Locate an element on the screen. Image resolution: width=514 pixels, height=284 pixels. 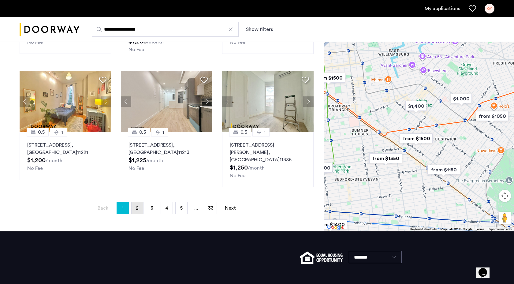
a: Favorites is located at coordinates (472, 9).